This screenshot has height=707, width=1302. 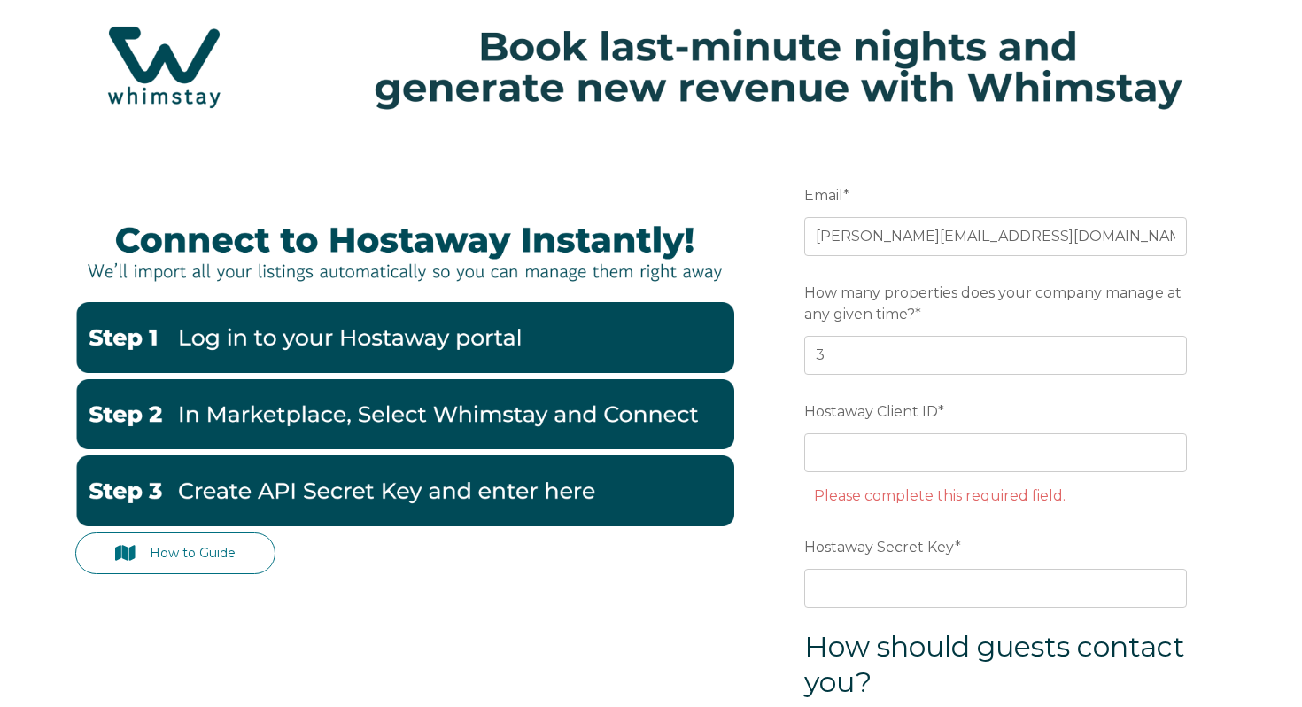 What do you see at coordinates (871, 411) in the screenshot?
I see `span: Hostaway Client ID` at bounding box center [871, 411].